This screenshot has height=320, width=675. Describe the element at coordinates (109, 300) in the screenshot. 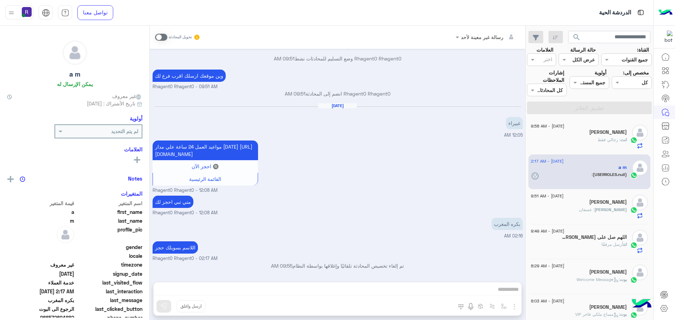

I see `span: last_message` at that location.